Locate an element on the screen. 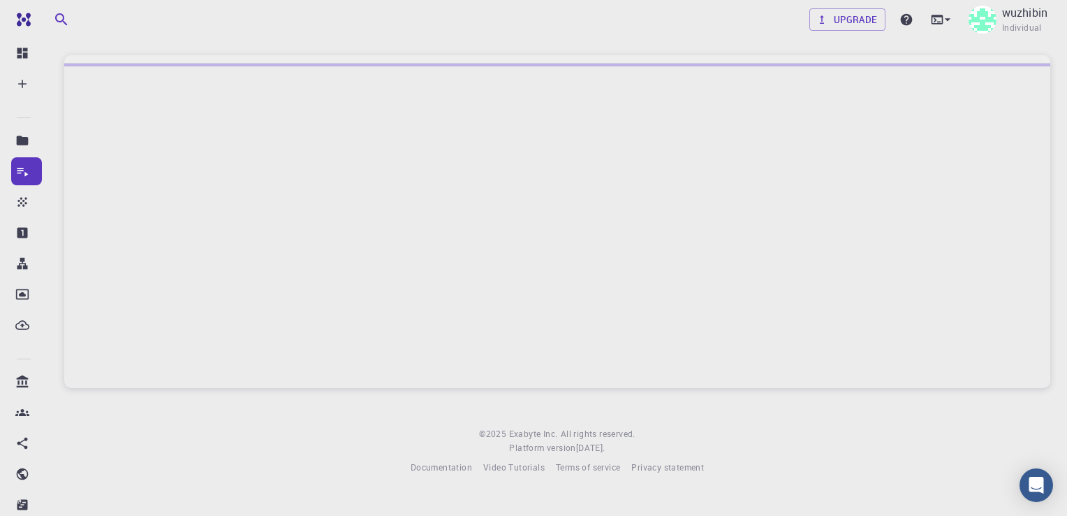  a: Upgrade is located at coordinates (847, 20).